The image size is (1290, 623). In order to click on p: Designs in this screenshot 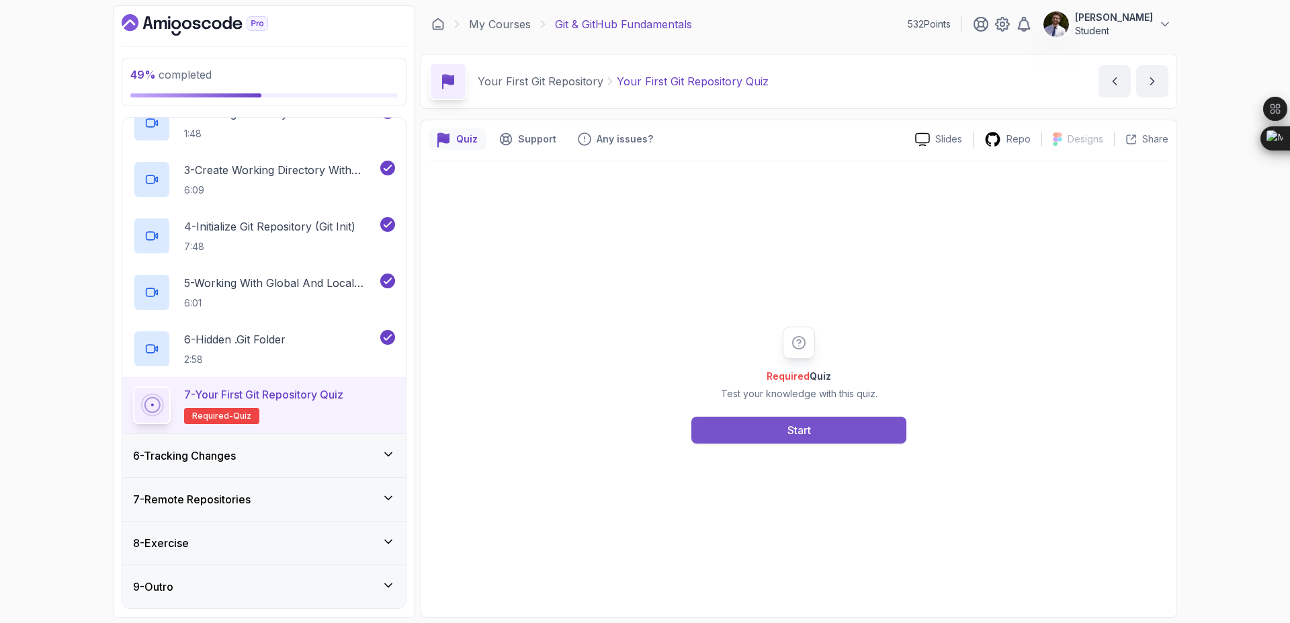, I will do `click(1085, 139)`.